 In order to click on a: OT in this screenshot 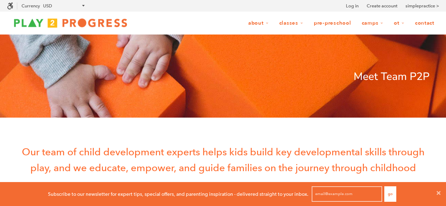, I will do `click(399, 23)`.